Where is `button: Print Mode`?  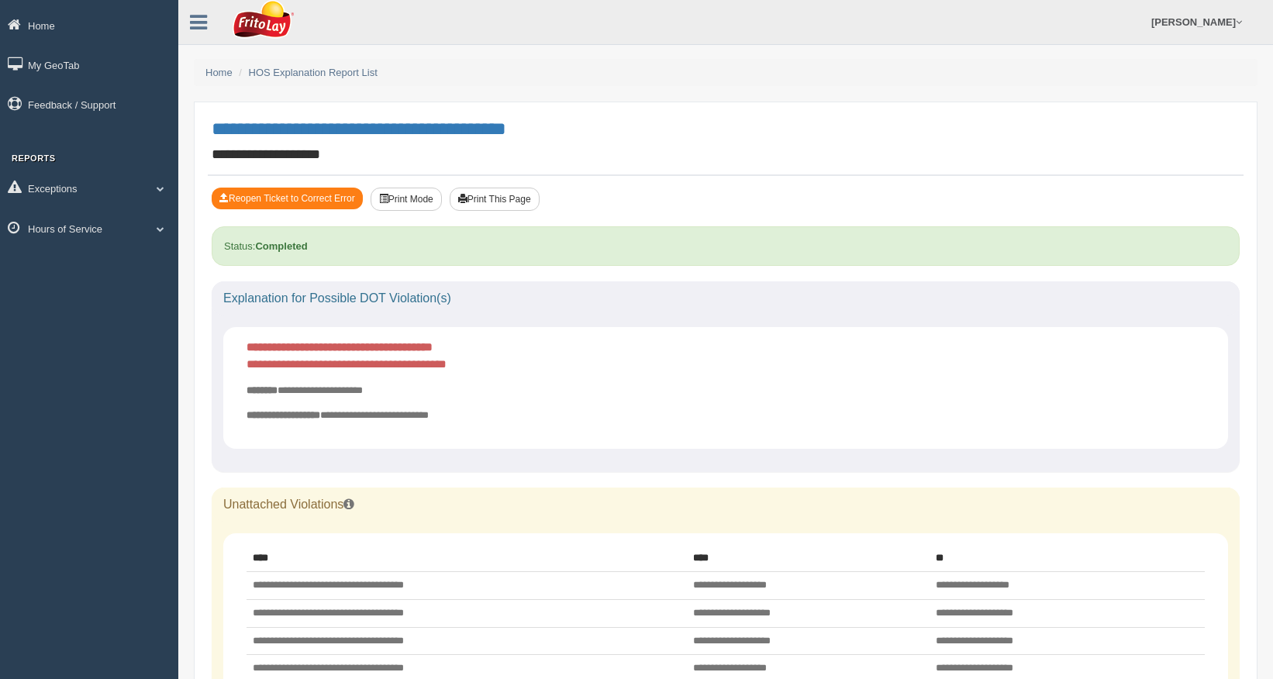
button: Print Mode is located at coordinates (406, 199).